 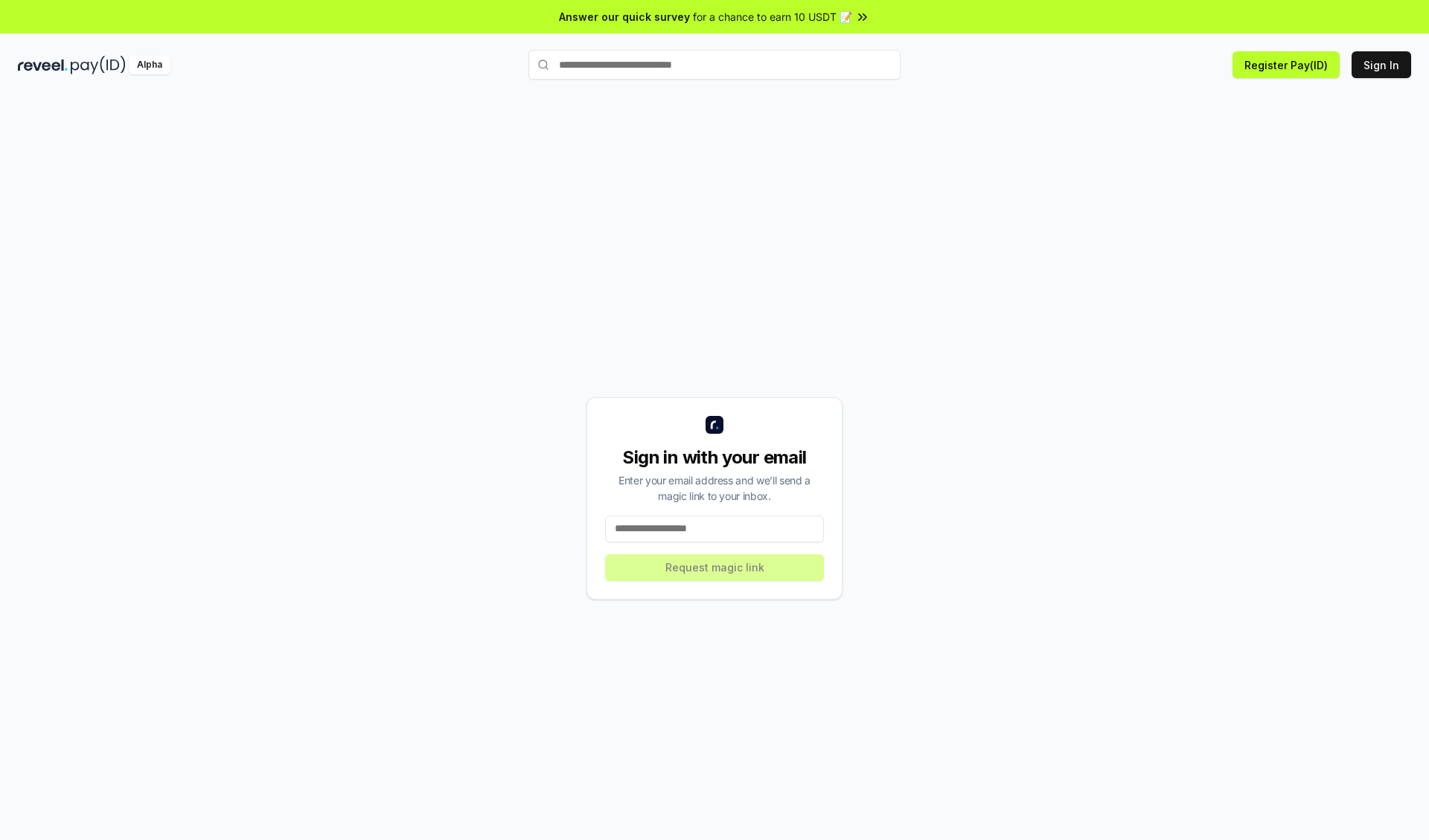 What do you see at coordinates (715, 488) in the screenshot?
I see `div: Enter your email address and we’ll send a magic link to your inbox.` at bounding box center [715, 488].